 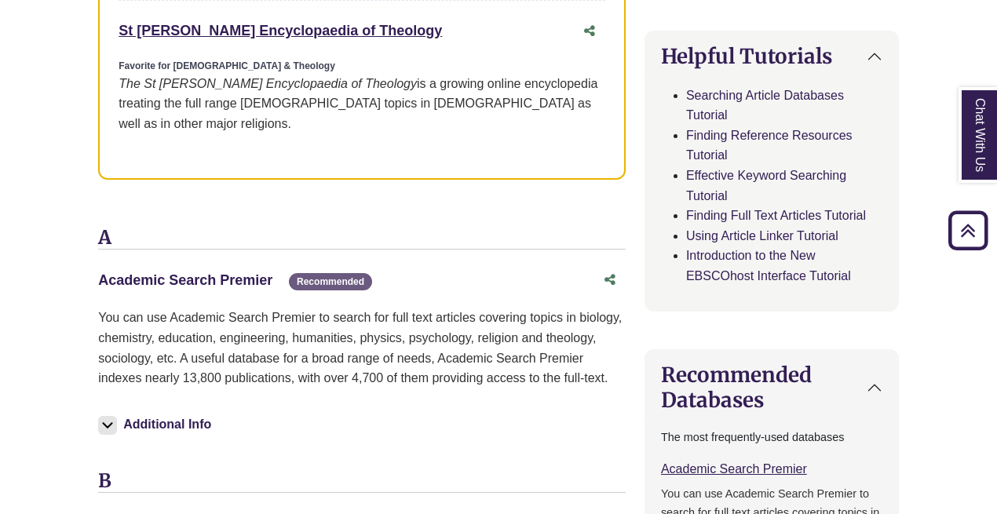 What do you see at coordinates (331, 282) in the screenshot?
I see `span: Recommended` at bounding box center [331, 282].